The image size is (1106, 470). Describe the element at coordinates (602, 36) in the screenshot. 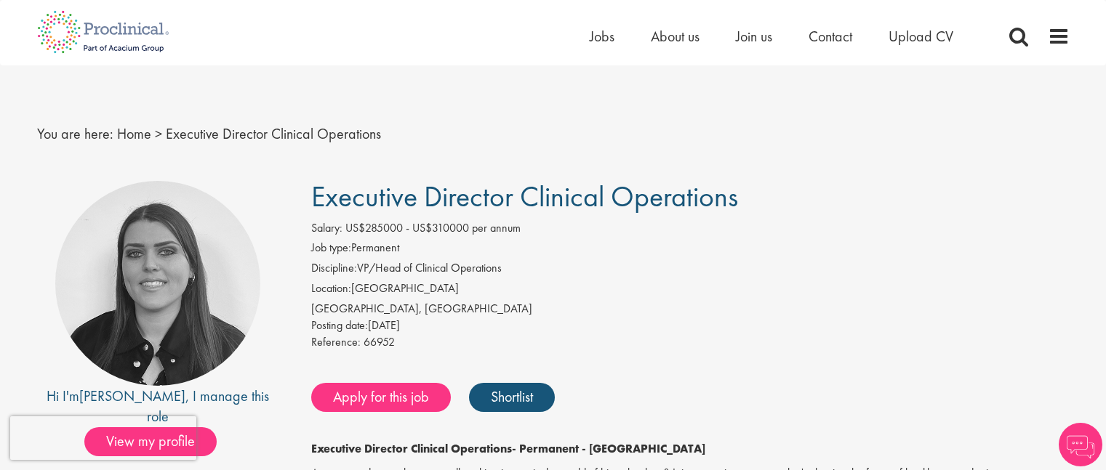

I see `span: Jobs` at that location.